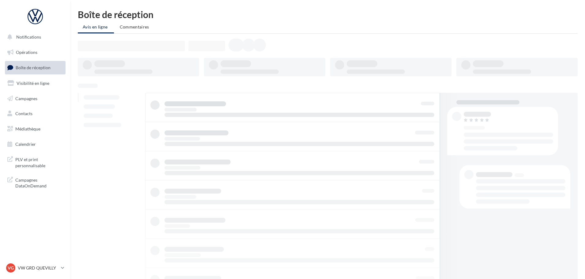 This screenshot has height=279, width=585. I want to click on a: Visibilité en ligne, so click(35, 83).